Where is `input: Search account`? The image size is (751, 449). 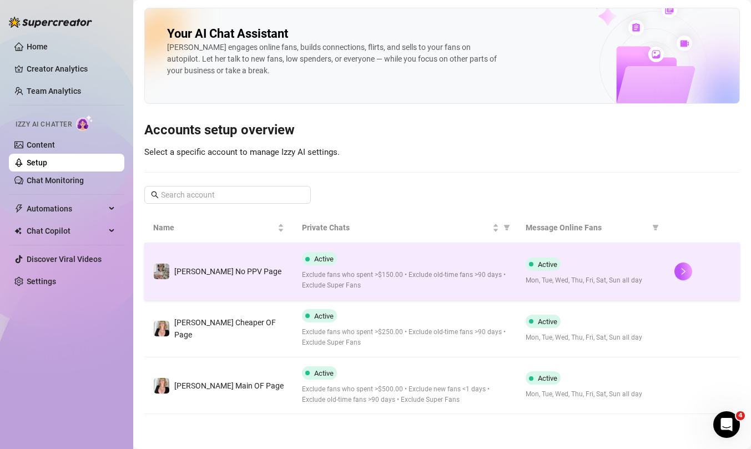
input: Search account is located at coordinates (228, 195).